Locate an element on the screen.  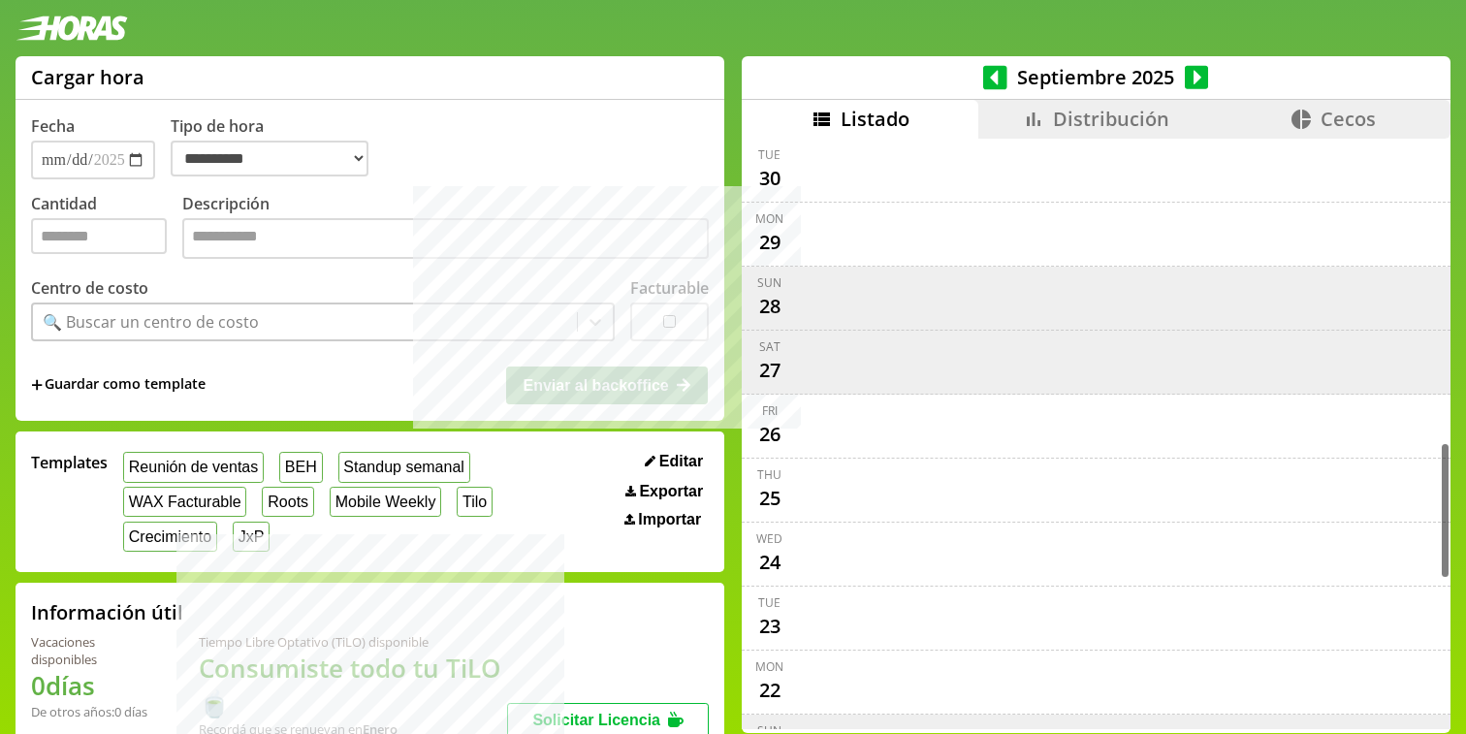
h1: Cargar hora is located at coordinates (87, 77).